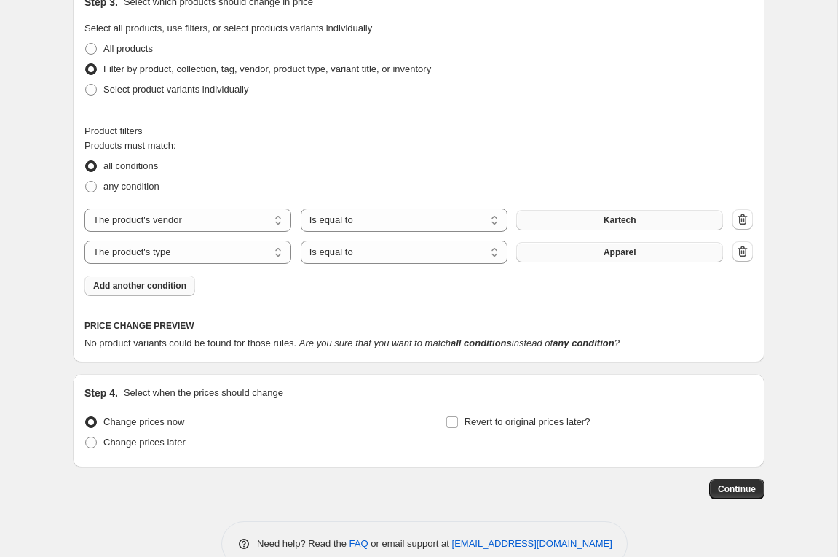  What do you see at coordinates (737, 489) in the screenshot?
I see `button: Continue` at bounding box center [737, 489].